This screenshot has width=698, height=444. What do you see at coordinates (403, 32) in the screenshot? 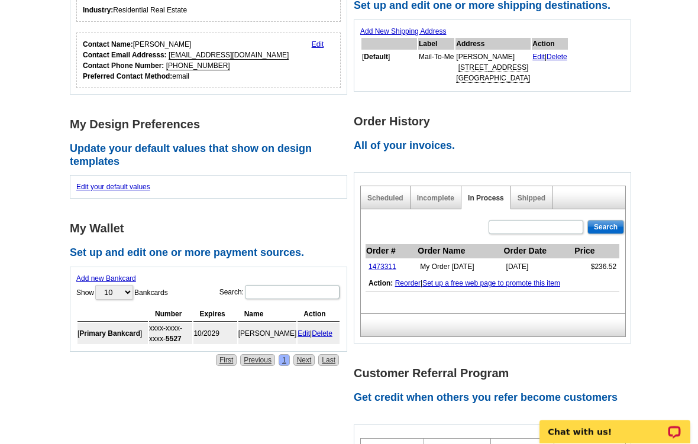
I see `a: Add New Shipping Address` at bounding box center [403, 32].